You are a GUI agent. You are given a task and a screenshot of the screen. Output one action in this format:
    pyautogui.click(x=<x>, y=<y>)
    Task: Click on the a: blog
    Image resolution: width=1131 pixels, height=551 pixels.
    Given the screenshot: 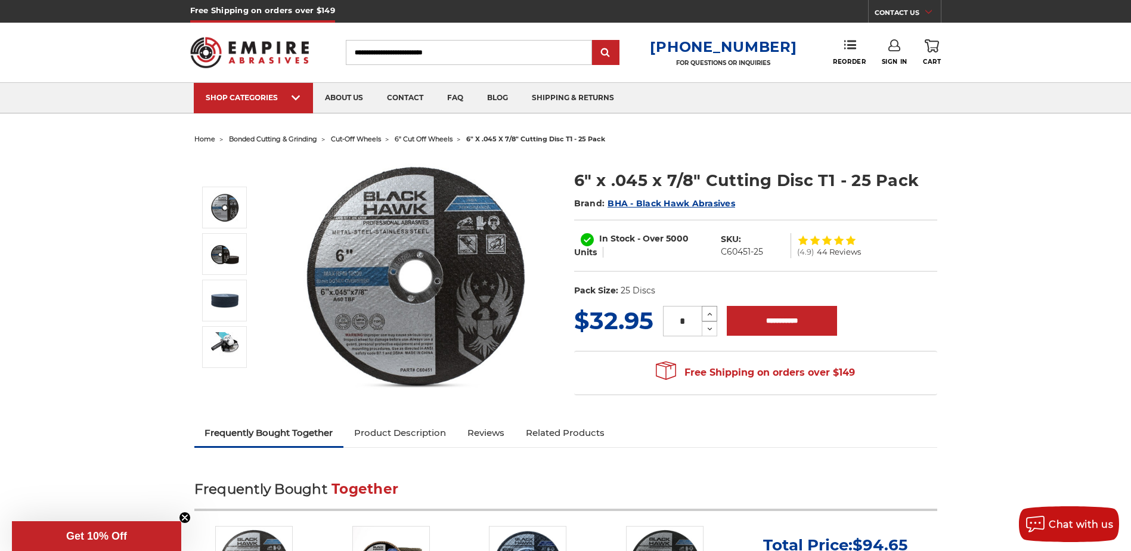 What is the action you would take?
    pyautogui.click(x=497, y=98)
    